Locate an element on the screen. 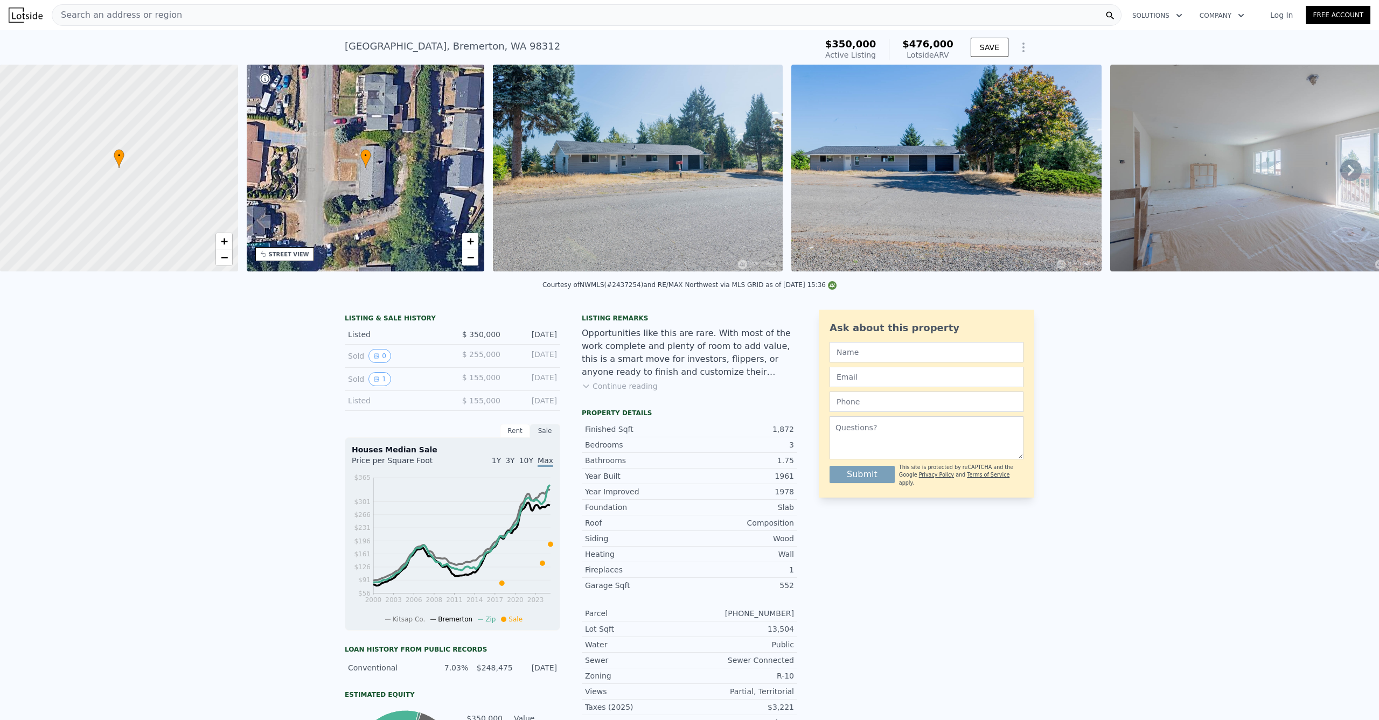 The image size is (1379, 720). img: NWMLS Logo is located at coordinates (832, 286).